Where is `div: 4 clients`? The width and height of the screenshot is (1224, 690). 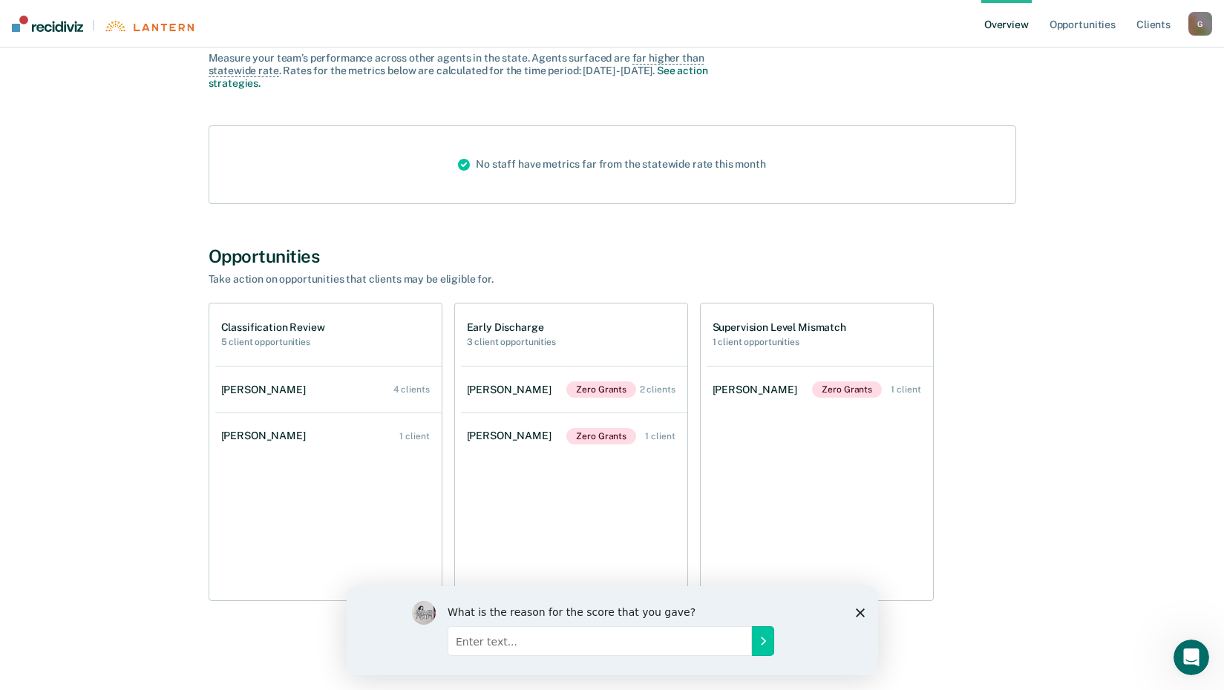 div: 4 clients is located at coordinates (411, 390).